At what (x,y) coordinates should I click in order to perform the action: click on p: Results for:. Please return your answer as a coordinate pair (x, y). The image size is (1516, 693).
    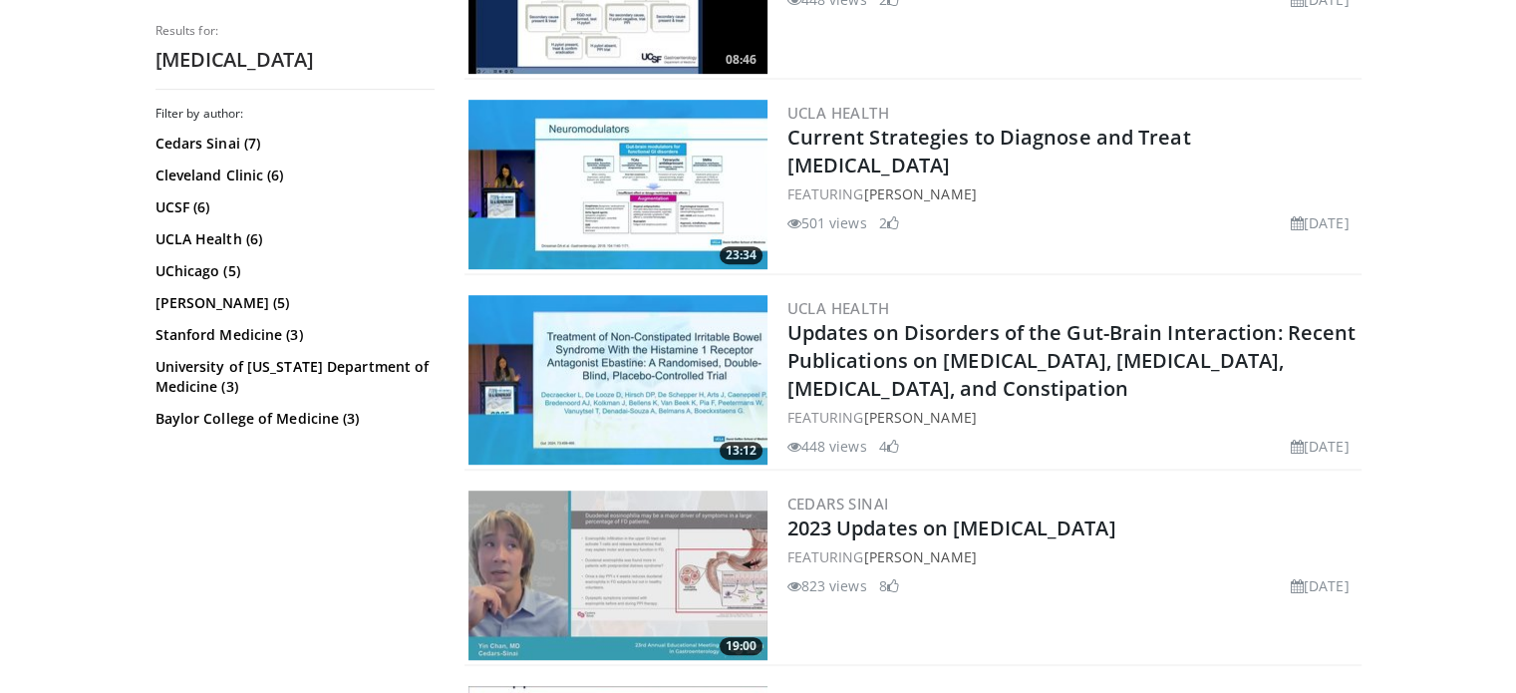
    Looking at the image, I should click on (295, 31).